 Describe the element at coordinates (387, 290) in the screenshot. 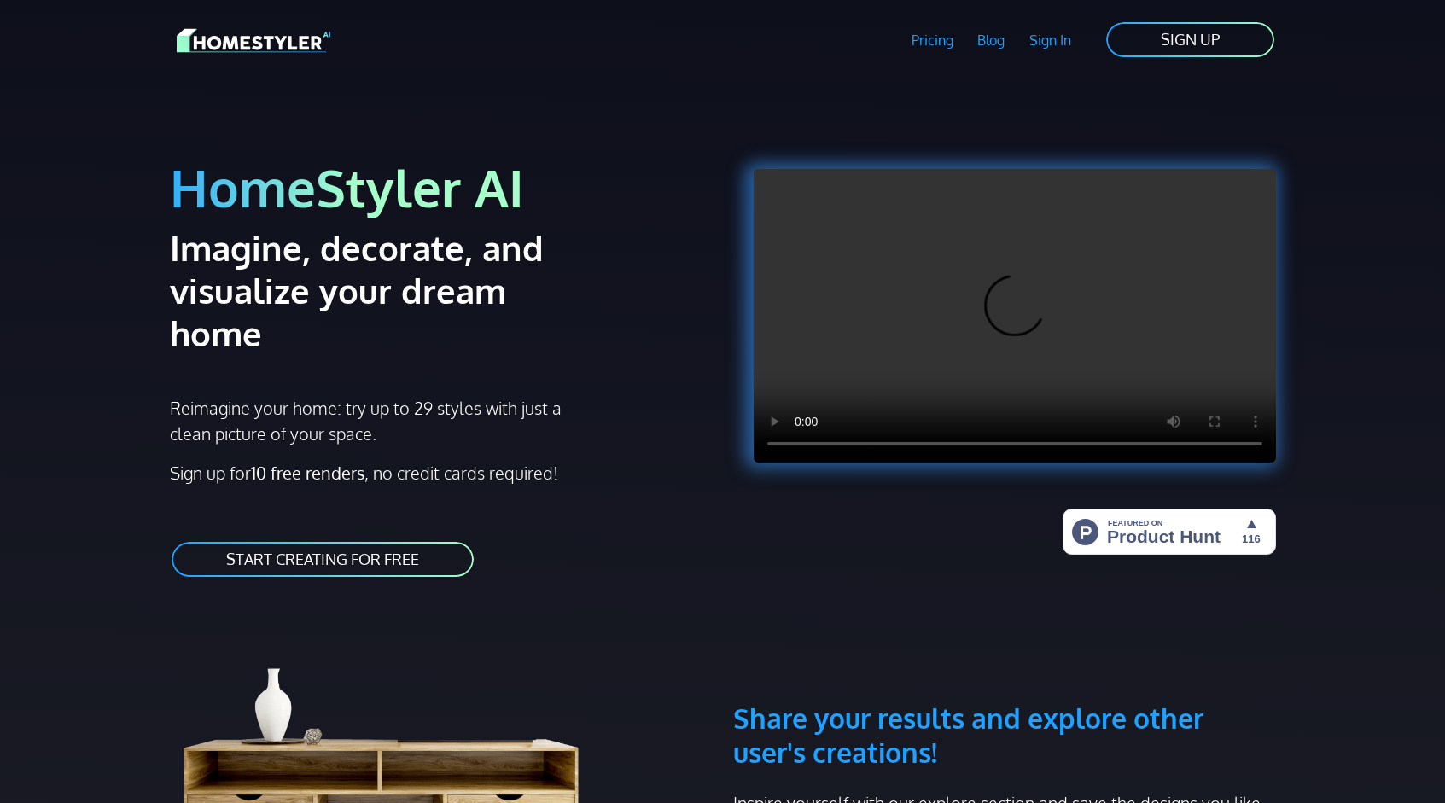

I see `h2: Imagine, decorate, and visualize your dream home` at that location.